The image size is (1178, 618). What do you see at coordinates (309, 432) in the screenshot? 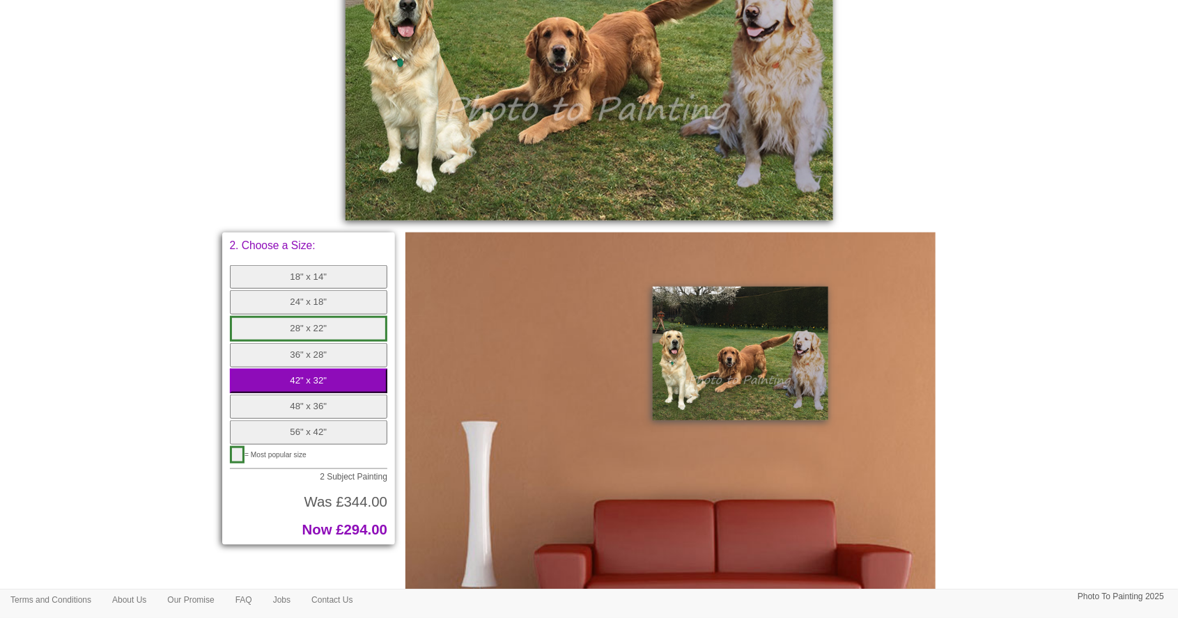
I see `button: 56" x 42"` at bounding box center [309, 432].